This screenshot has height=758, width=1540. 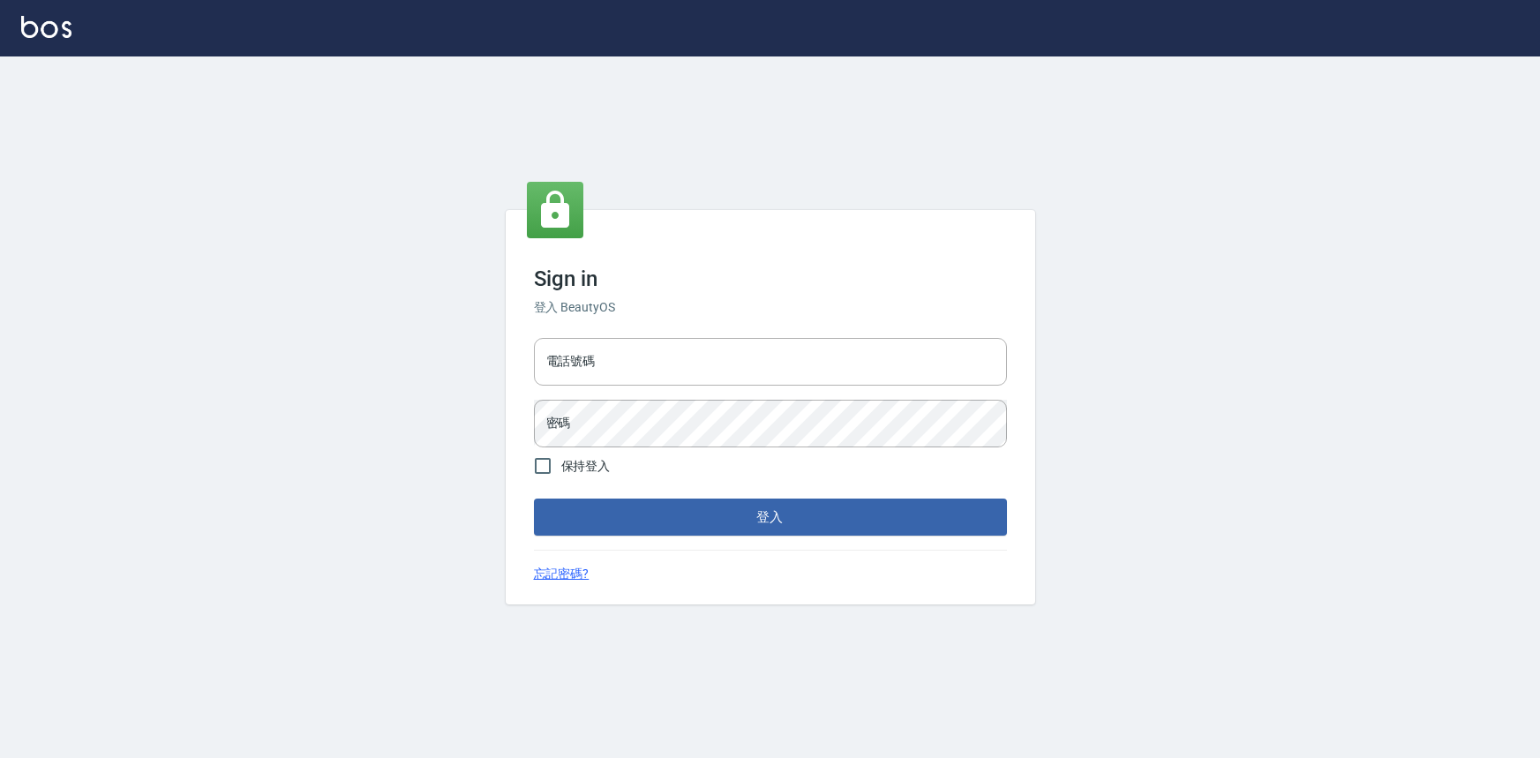 What do you see at coordinates (771, 517) in the screenshot?
I see `button: 登入` at bounding box center [771, 517].